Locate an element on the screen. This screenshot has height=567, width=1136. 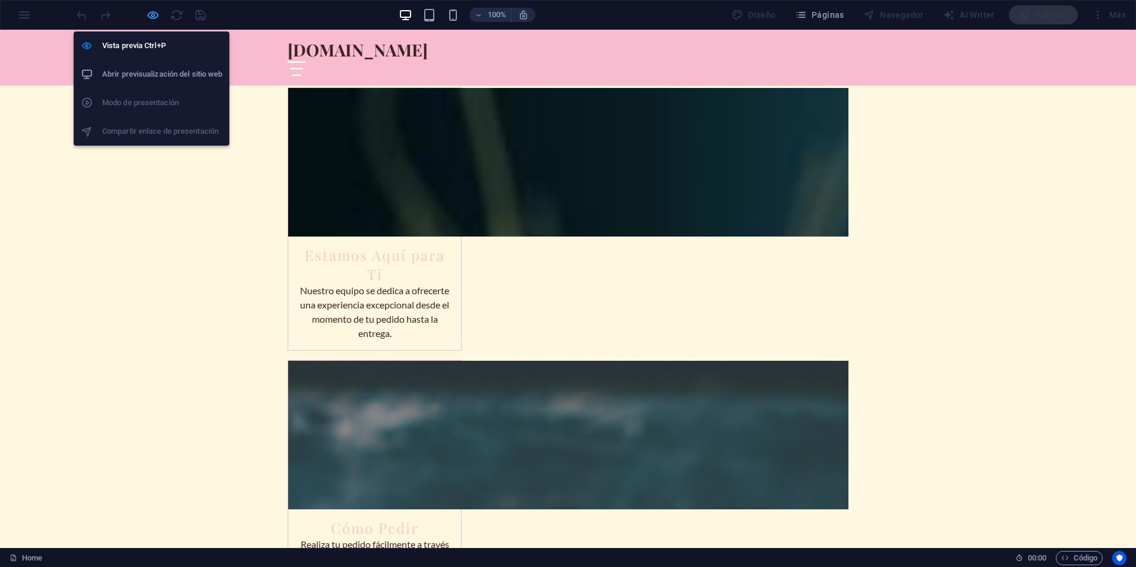
button: Páginas is located at coordinates (820, 15).